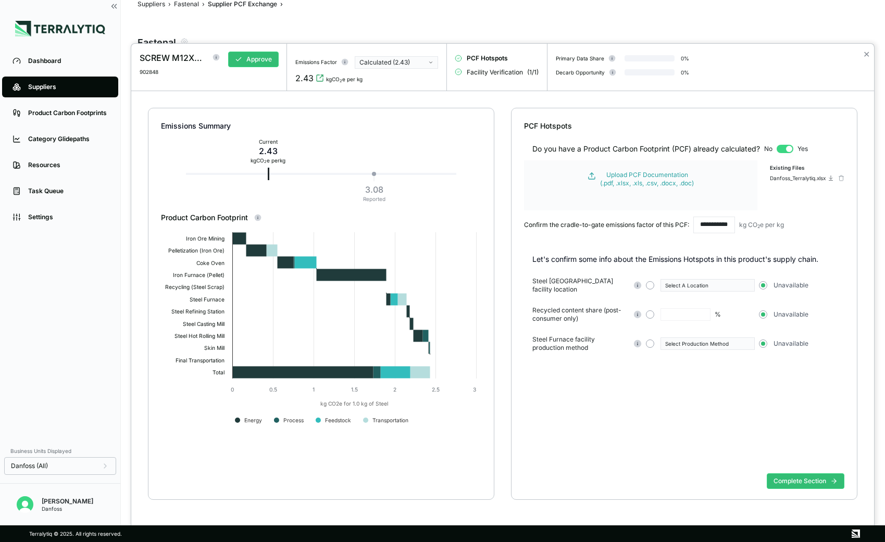  What do you see at coordinates (487, 58) in the screenshot?
I see `span: PCF Hotspots` at bounding box center [487, 58].